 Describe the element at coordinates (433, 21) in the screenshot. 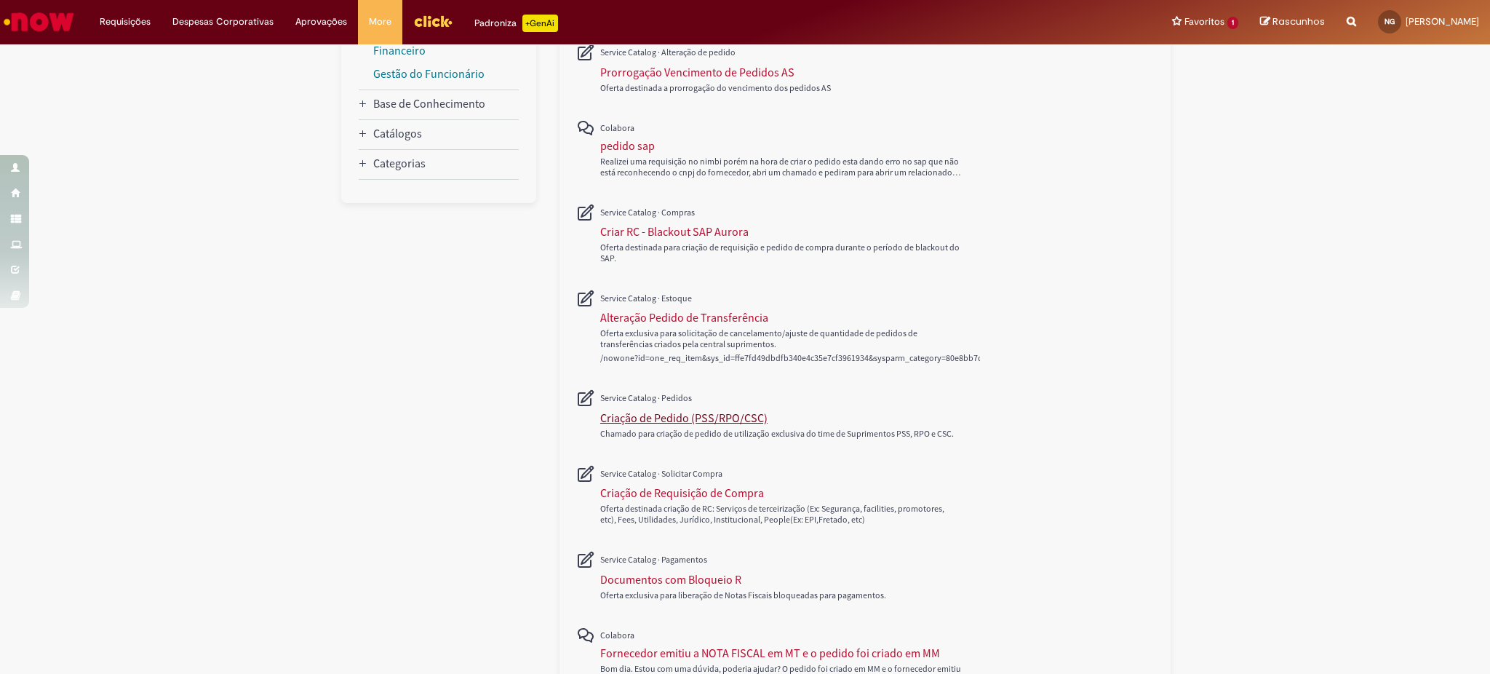

I see `img: click_logo_yellow_360x200.png` at that location.